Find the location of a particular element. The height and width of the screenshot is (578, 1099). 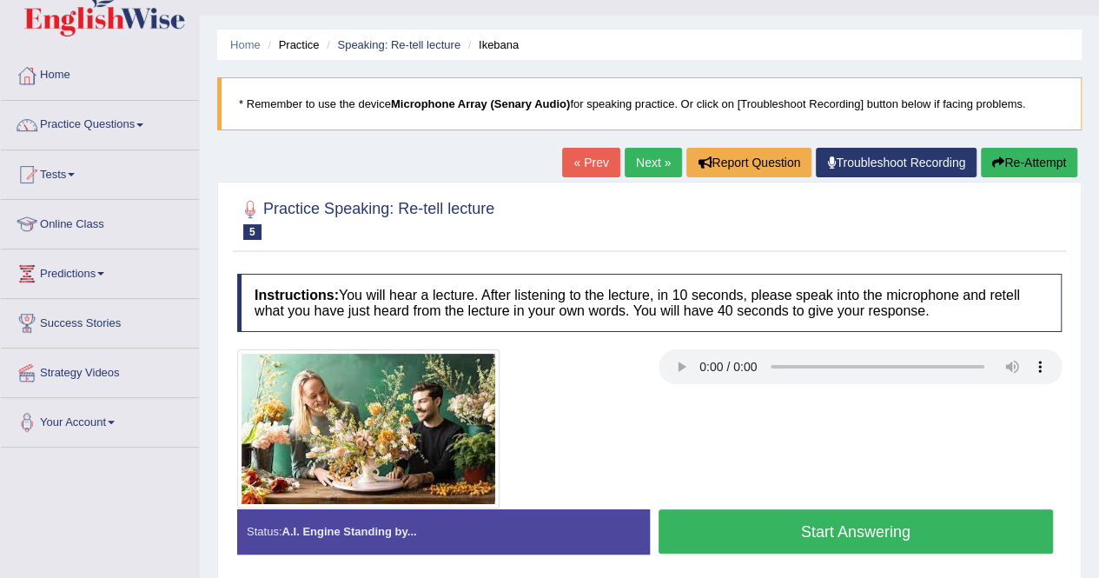

button: Report Question is located at coordinates (749, 162).